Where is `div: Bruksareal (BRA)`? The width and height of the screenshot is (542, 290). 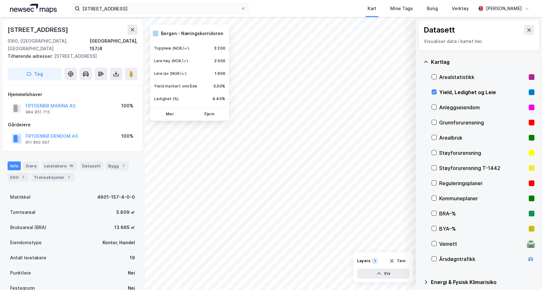 div: Bruksareal (BRA) is located at coordinates (28, 227).